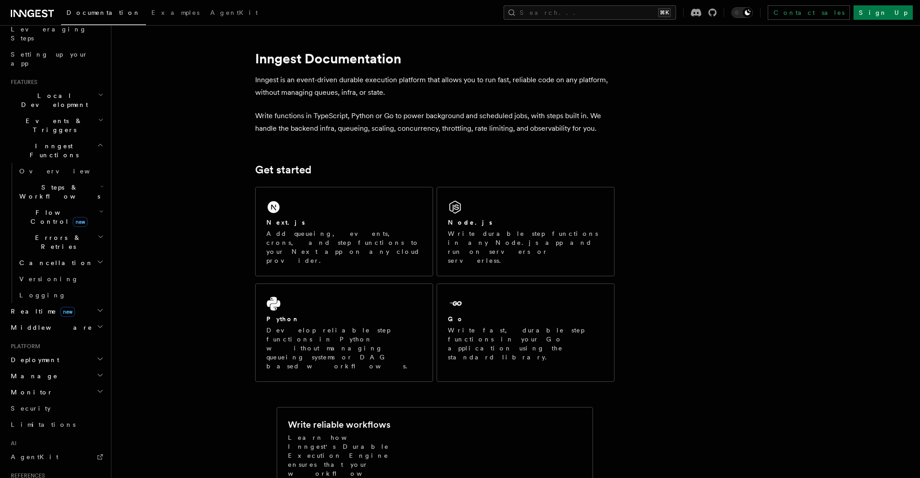  What do you see at coordinates (525, 332) in the screenshot?
I see `a: GoWrite fast, durable step functions in your Go application using the standard library.` at bounding box center [525, 332].